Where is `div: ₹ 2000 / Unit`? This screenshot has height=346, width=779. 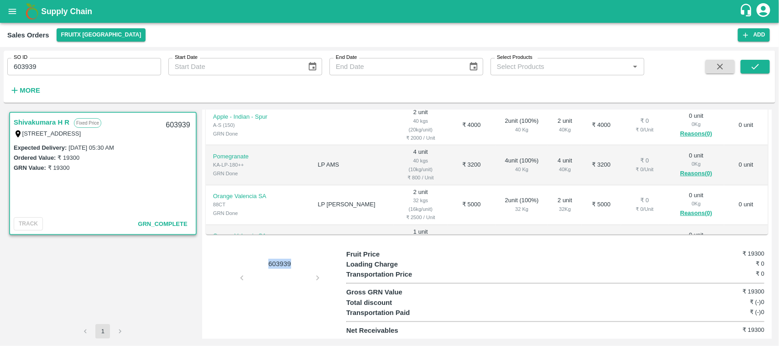 div: ₹ 2000 / Unit is located at coordinates (421, 138).